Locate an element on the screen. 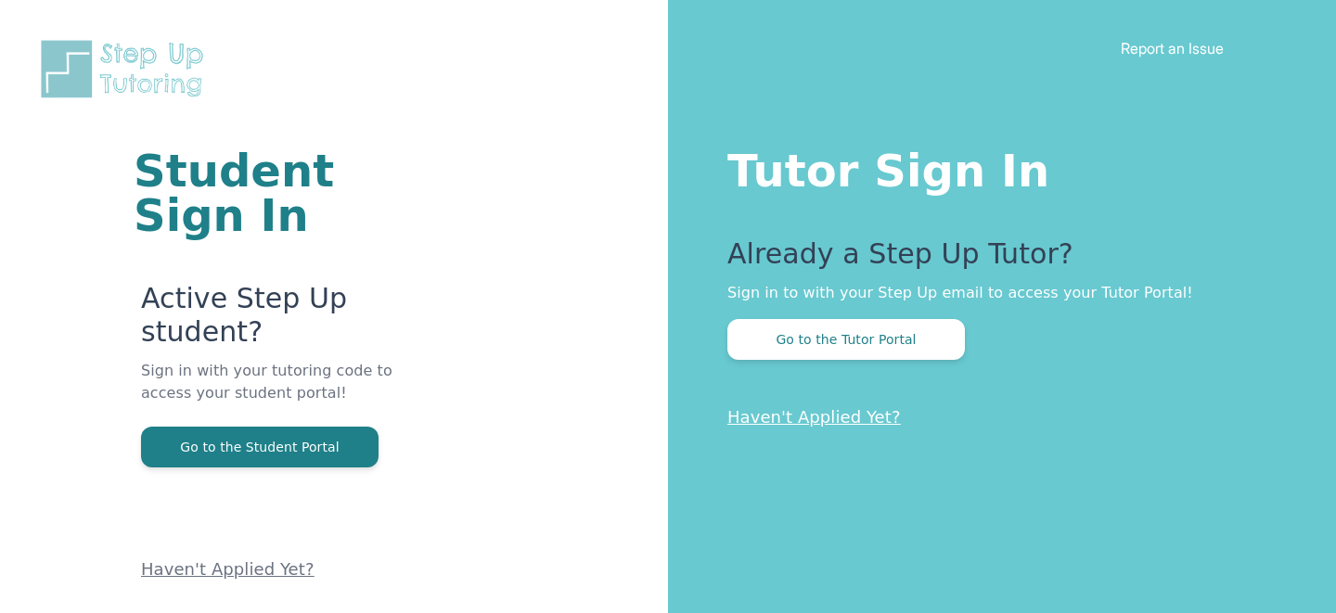  a: Go to the Student Portal is located at coordinates (260, 446).